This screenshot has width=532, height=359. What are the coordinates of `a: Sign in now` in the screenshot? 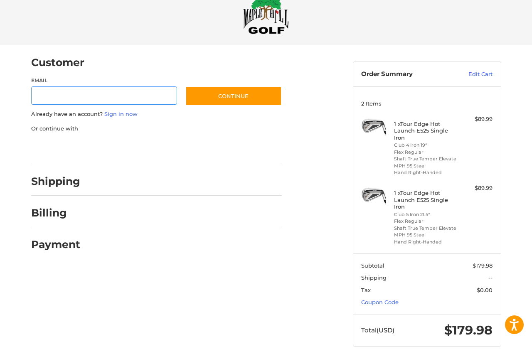 It's located at (121, 114).